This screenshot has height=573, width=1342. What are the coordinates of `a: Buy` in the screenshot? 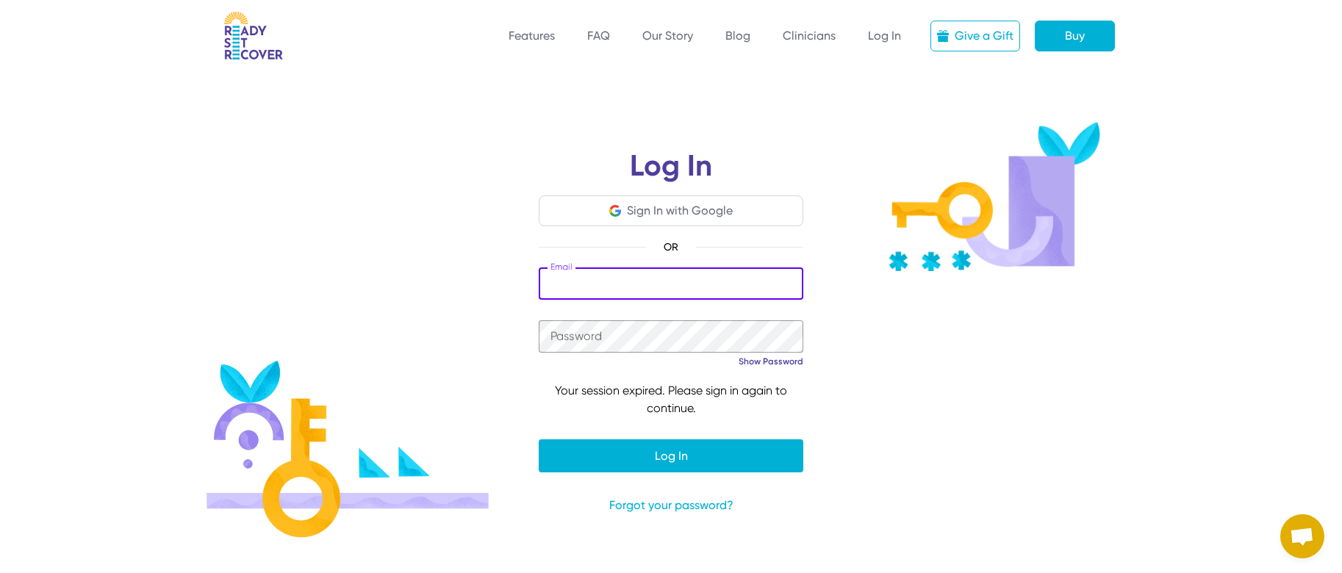 It's located at (1075, 36).